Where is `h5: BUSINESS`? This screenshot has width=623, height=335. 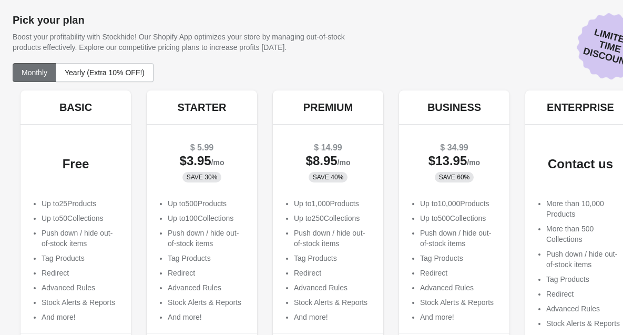
h5: BUSINESS is located at coordinates (454, 107).